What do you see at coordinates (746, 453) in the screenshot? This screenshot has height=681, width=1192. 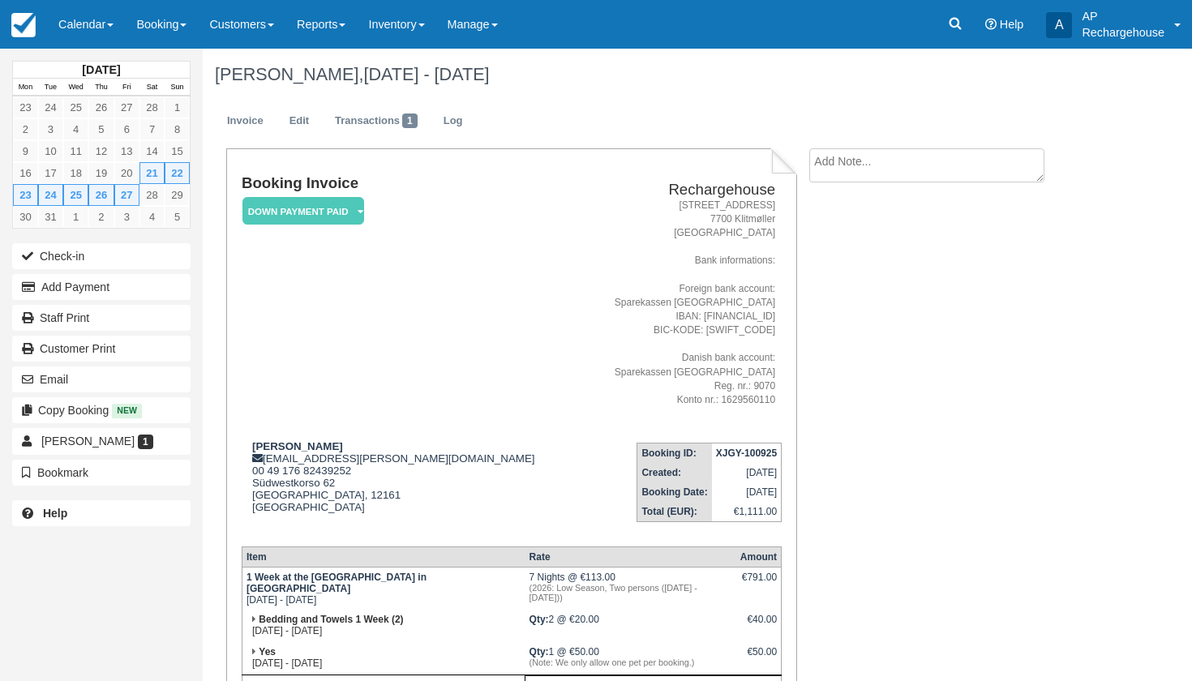 I see `strong: XJGY-100925` at bounding box center [746, 453].